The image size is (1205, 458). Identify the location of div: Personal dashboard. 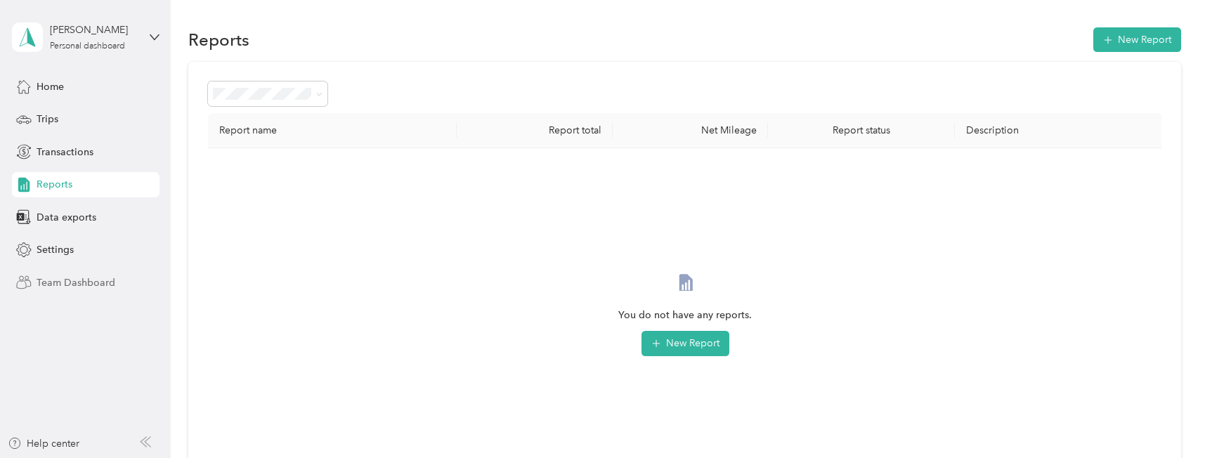
(87, 46).